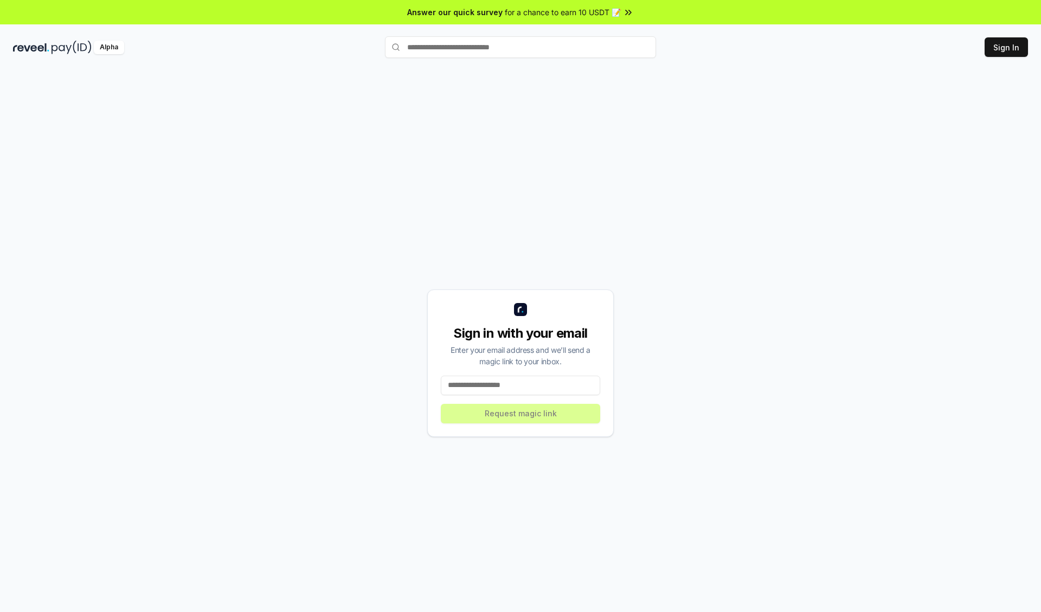 The height and width of the screenshot is (612, 1041). Describe the element at coordinates (455, 12) in the screenshot. I see `span: Answer our quick survey` at that location.